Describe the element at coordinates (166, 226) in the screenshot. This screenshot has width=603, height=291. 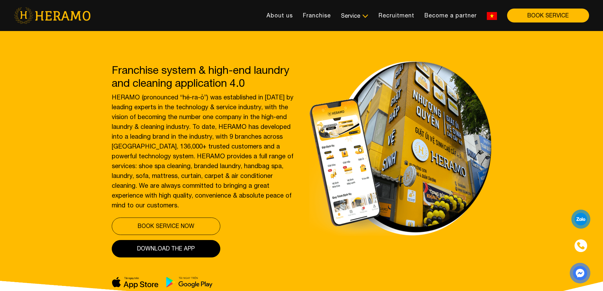
I see `font: Book Service Now` at that location.